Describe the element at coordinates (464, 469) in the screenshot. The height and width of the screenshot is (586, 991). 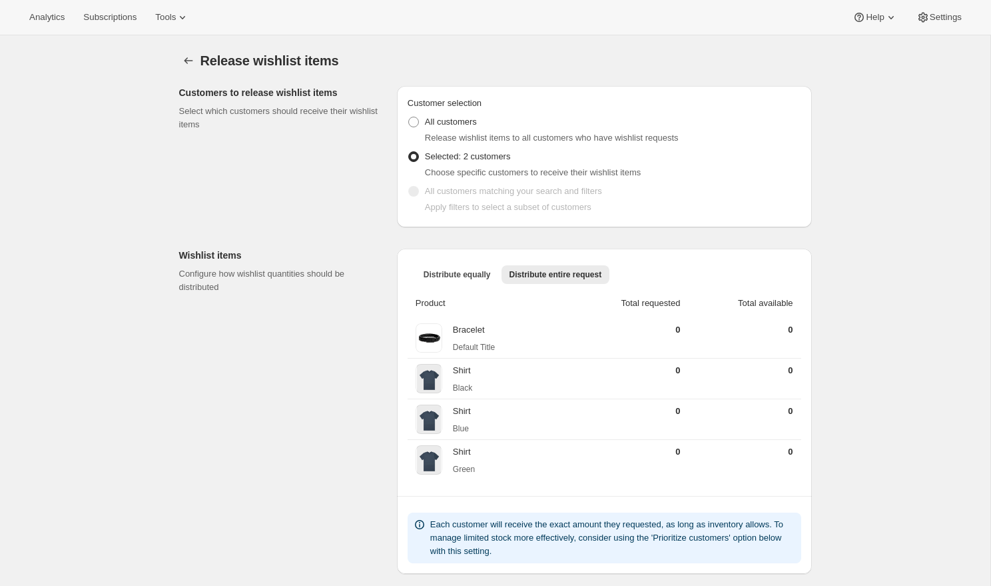
I see `p: Green` at that location.